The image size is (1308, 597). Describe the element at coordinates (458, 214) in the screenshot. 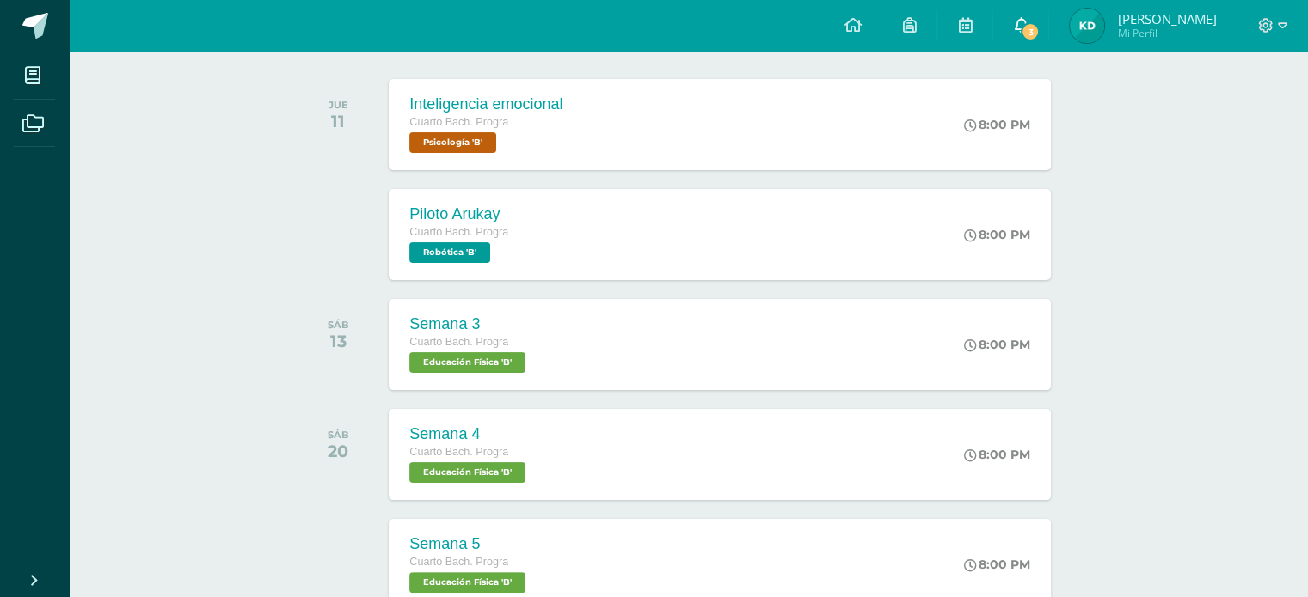

I see `div: Piloto Arukay` at that location.